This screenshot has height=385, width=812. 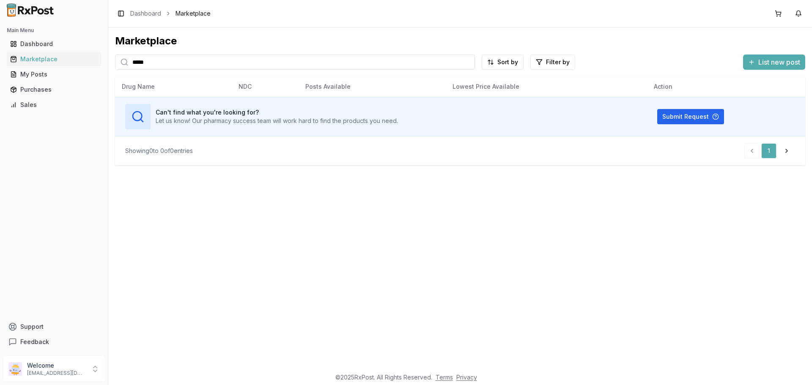 I want to click on button: Dashboard, so click(x=54, y=44).